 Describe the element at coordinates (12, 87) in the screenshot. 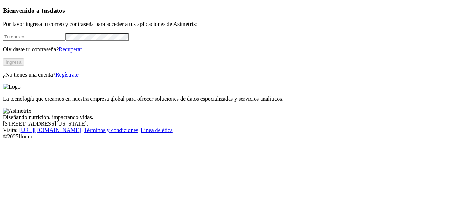

I see `img: Logo` at that location.